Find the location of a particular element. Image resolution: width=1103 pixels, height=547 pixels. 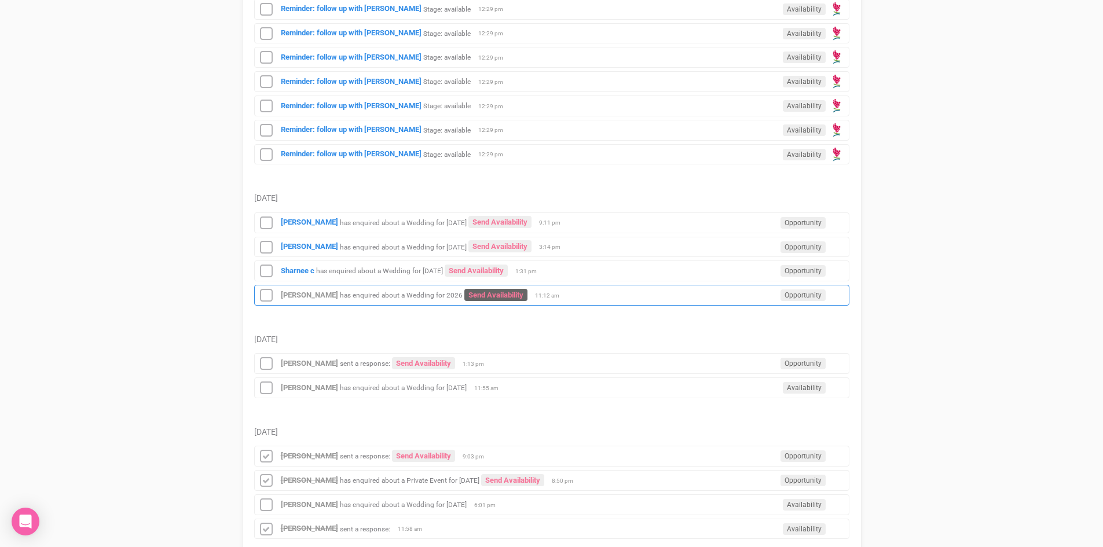

span: 9:03 pm is located at coordinates (477, 457).